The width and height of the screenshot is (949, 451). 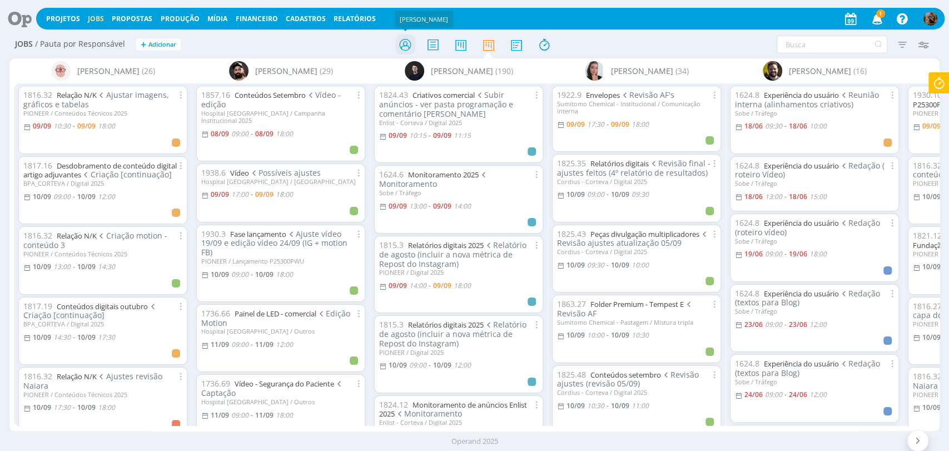 I want to click on span: 1624.6, so click(x=391, y=174).